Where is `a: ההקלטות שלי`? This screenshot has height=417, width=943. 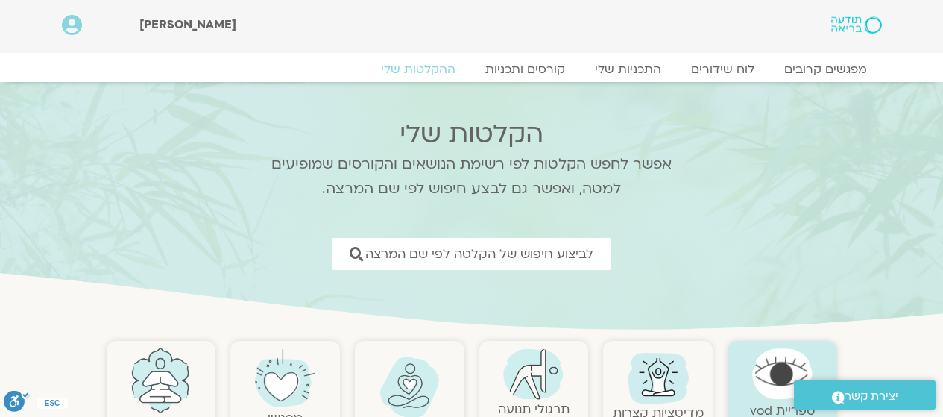 a: ההקלטות שלי is located at coordinates (418, 69).